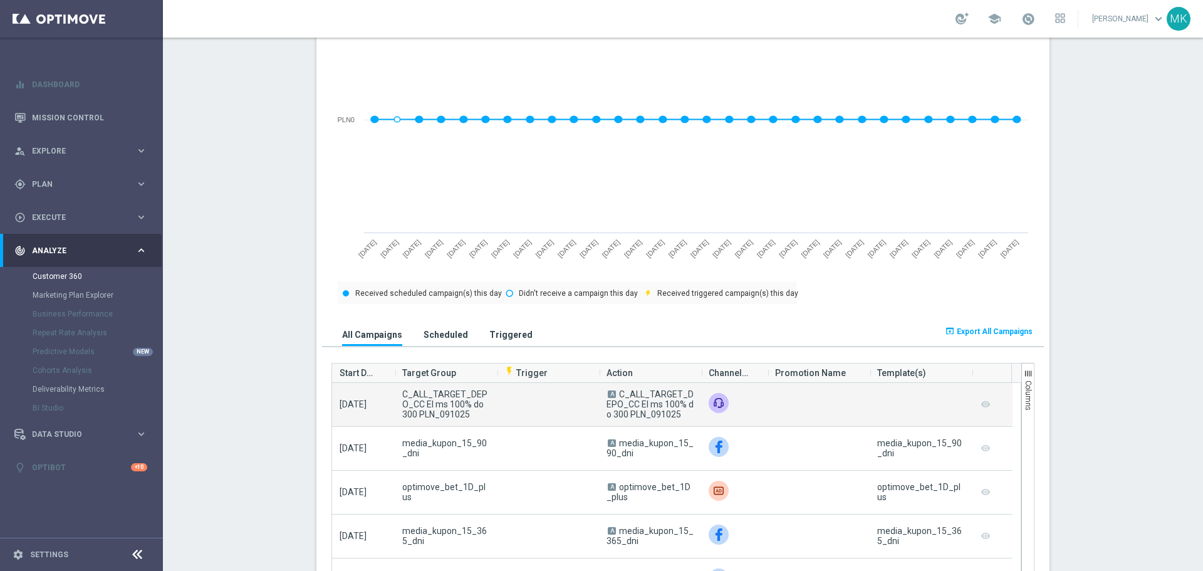 Image resolution: width=1203 pixels, height=571 pixels. Describe the element at coordinates (994, 19) in the screenshot. I see `span: school` at that location.